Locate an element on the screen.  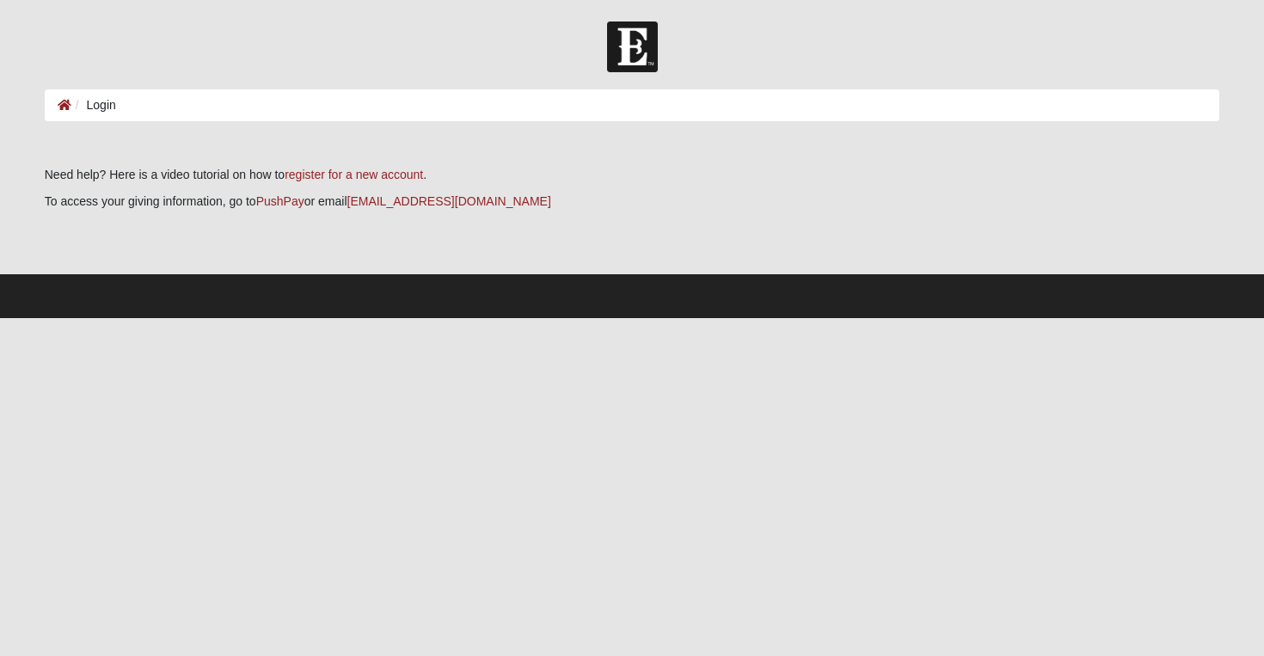
img: Church of Eleven22 Logo is located at coordinates (632, 46).